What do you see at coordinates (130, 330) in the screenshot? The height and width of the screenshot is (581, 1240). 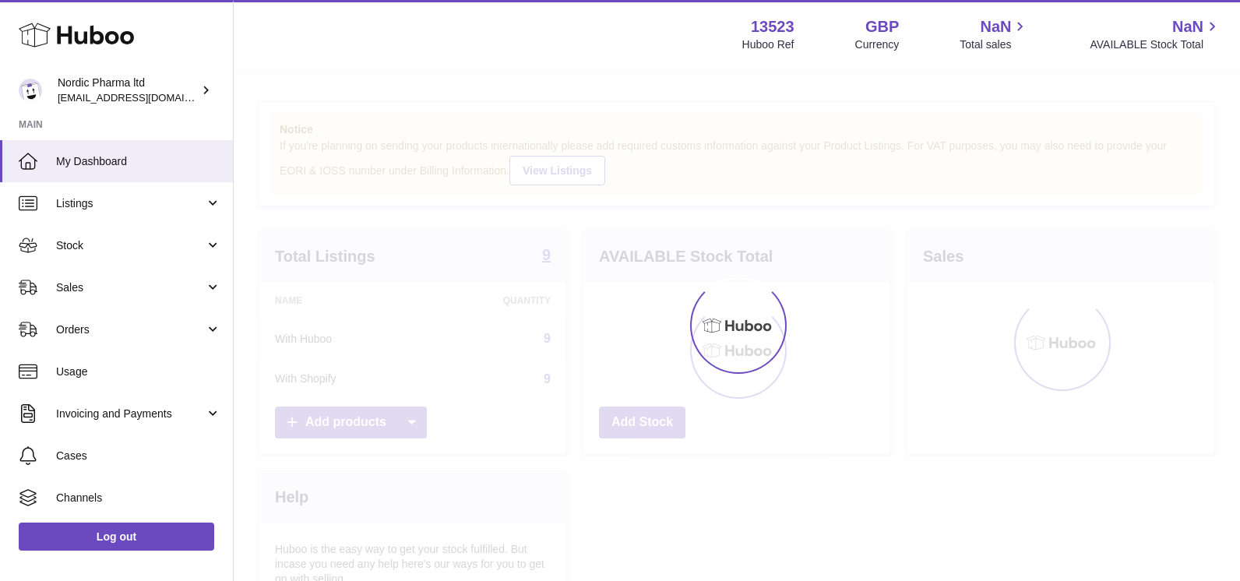 I see `span: Orders` at bounding box center [130, 330].